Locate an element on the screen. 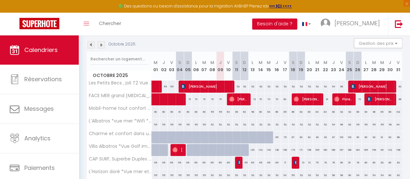 The height and width of the screenshot is (179, 410). div: 149 is located at coordinates (269, 150).